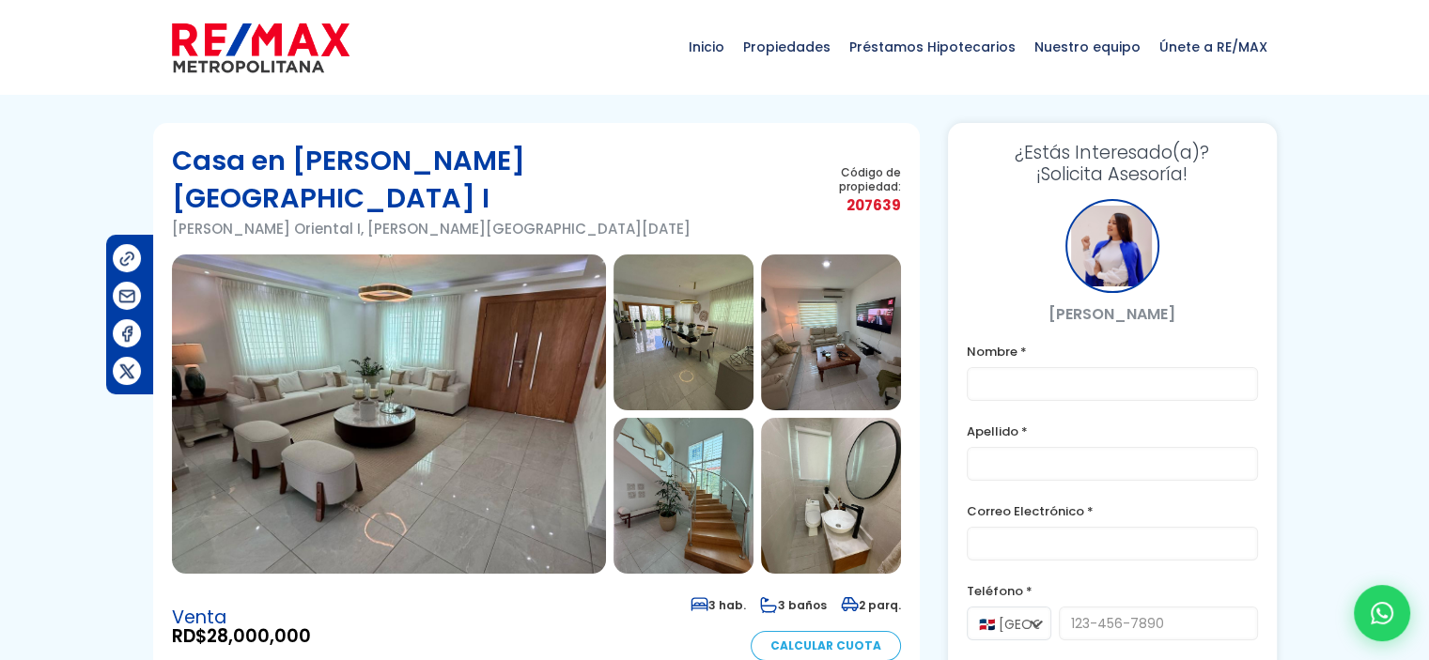 Image resolution: width=1429 pixels, height=660 pixels. What do you see at coordinates (1112, 431) in the screenshot?
I see `label: Apellido *` at bounding box center [1112, 431].